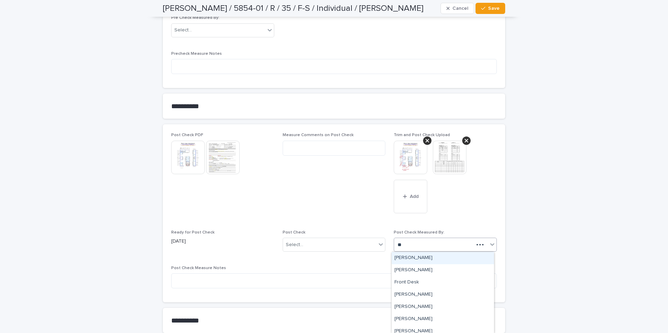 This screenshot has height=333, width=668. What do you see at coordinates (443, 270) in the screenshot?
I see `div: Elvis Castro` at bounding box center [443, 270].